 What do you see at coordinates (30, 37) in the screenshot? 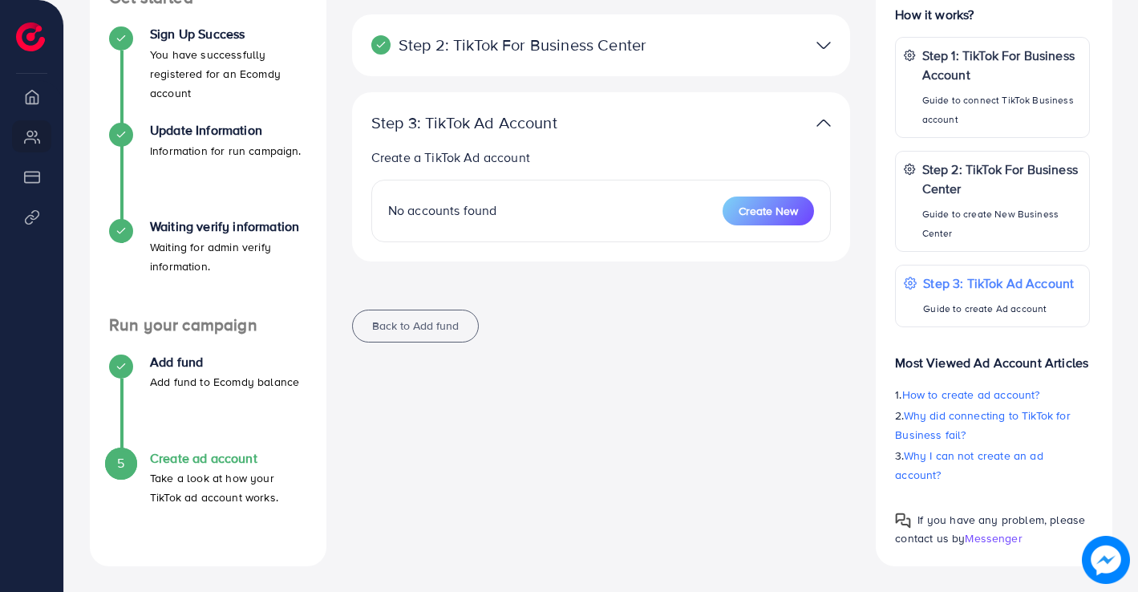
I see `img: logo` at bounding box center [30, 37].